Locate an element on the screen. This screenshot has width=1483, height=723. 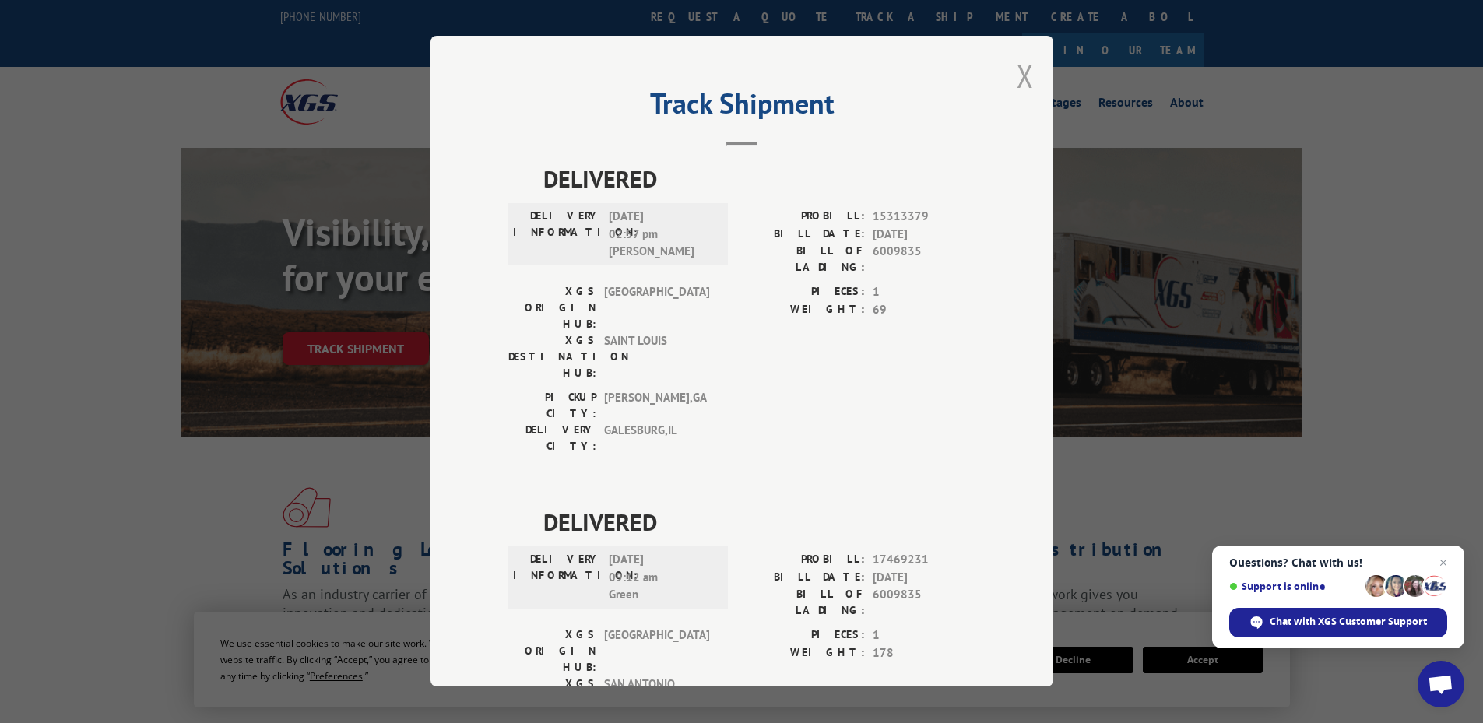
span: GALESBURG , IL is located at coordinates (656, 439).